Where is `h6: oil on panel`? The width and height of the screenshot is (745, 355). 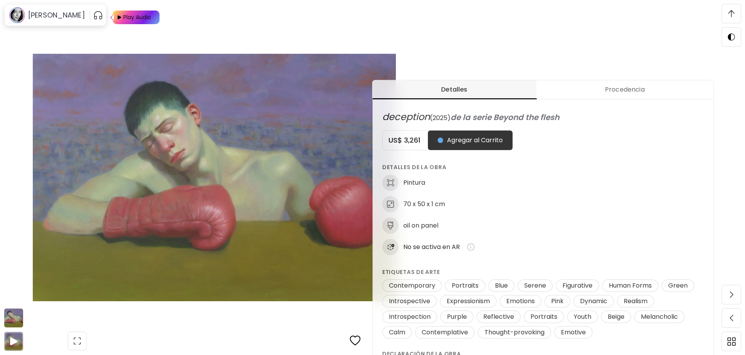 h6: oil on panel is located at coordinates (421, 226).